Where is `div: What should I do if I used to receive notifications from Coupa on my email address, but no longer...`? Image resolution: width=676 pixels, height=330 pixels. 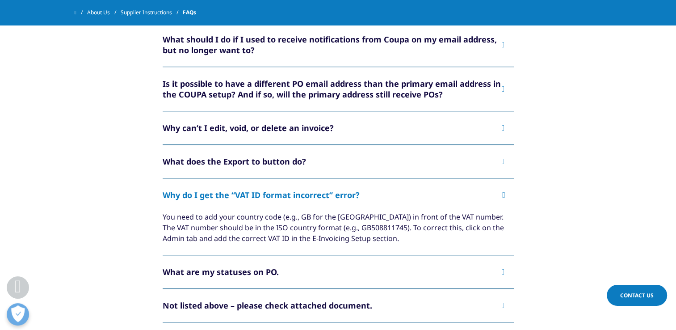
div: What should I do if I used to receive notifications from Coupa on my email address, but no longer... is located at coordinates (332, 45).